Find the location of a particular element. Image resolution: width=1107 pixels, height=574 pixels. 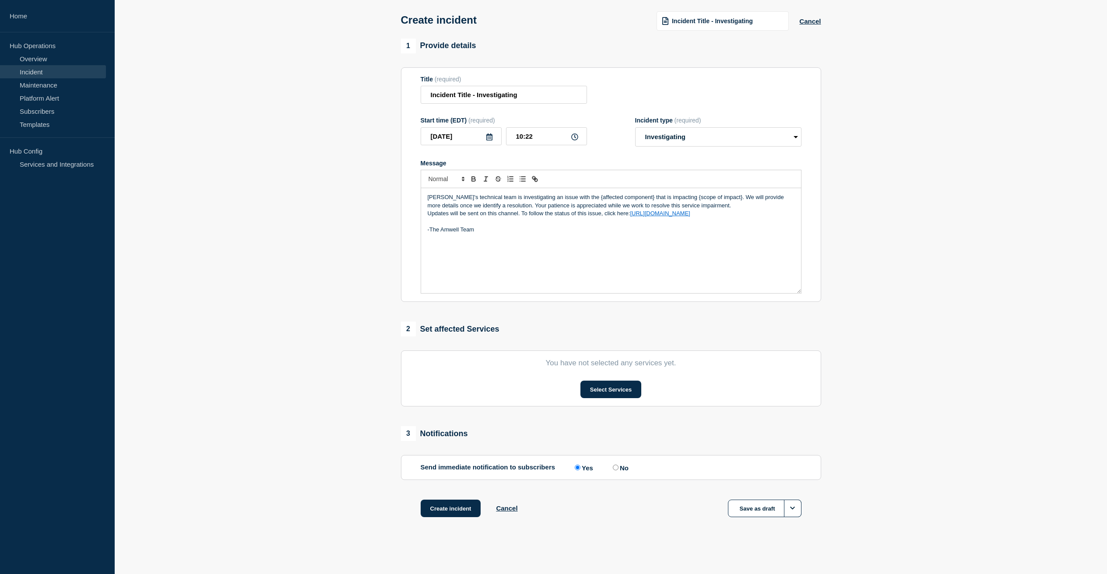

div: Incident type is located at coordinates (718, 120).